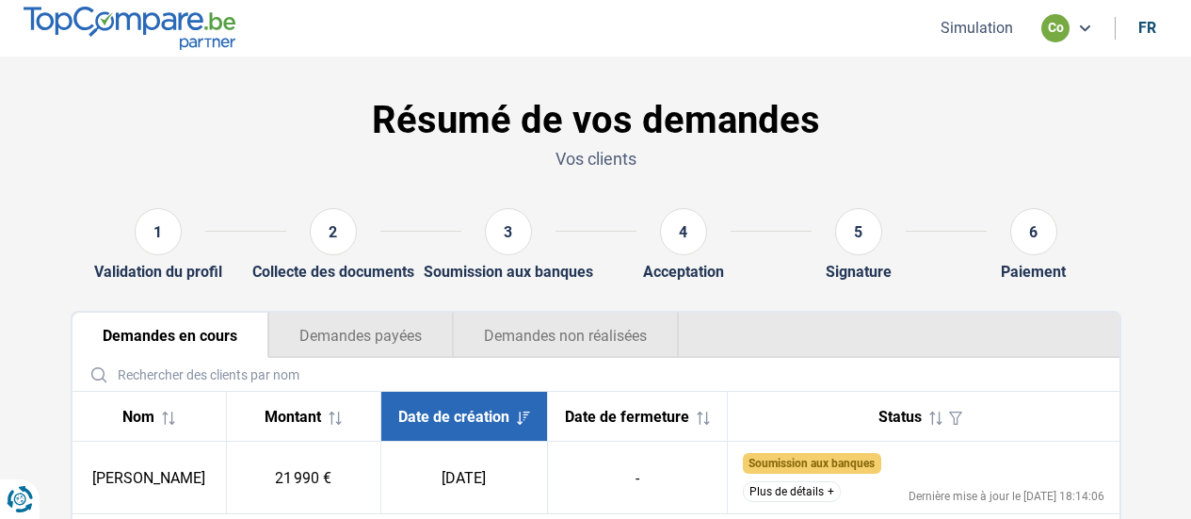 This screenshot has height=519, width=1191. What do you see at coordinates (596, 374) in the screenshot?
I see `input: Rechercher des clients par nom` at bounding box center [596, 374].